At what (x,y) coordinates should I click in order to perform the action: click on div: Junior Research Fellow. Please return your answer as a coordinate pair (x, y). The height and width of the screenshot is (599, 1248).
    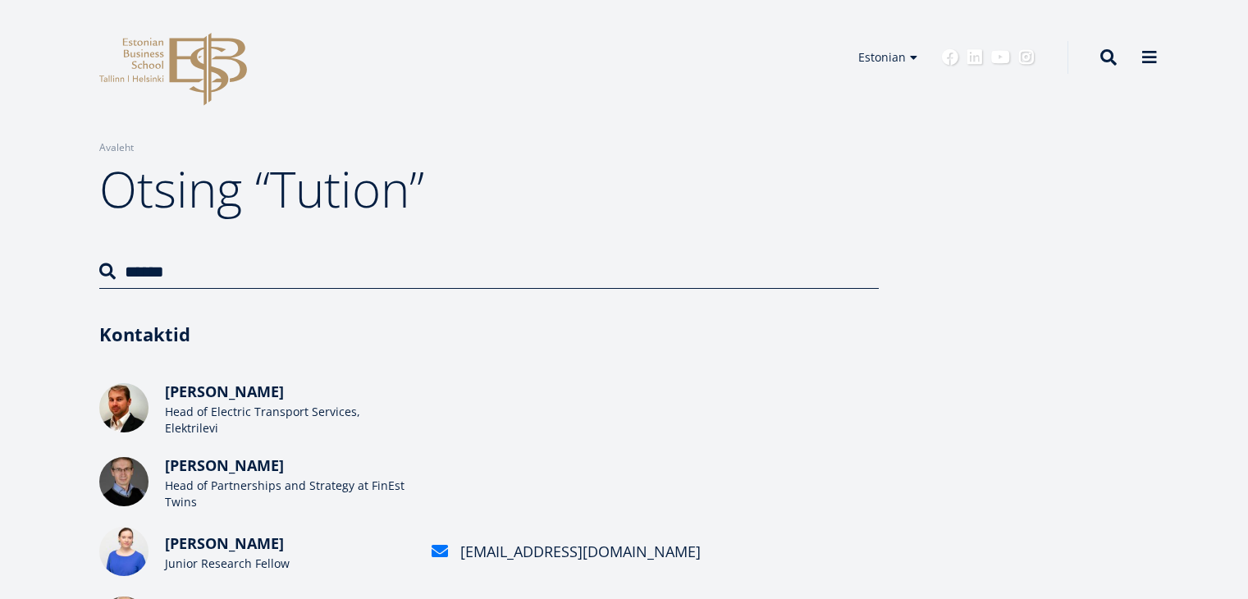
    Looking at the image, I should click on (288, 564).